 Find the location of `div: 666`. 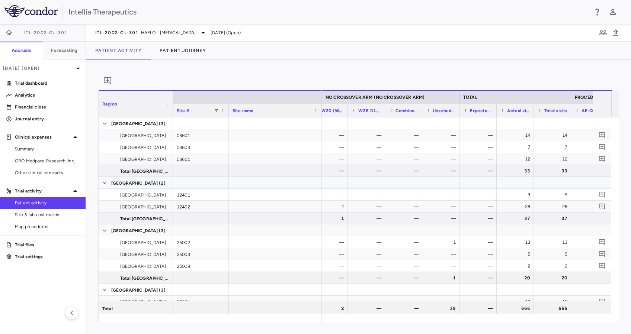

div: 666 is located at coordinates (517, 309).